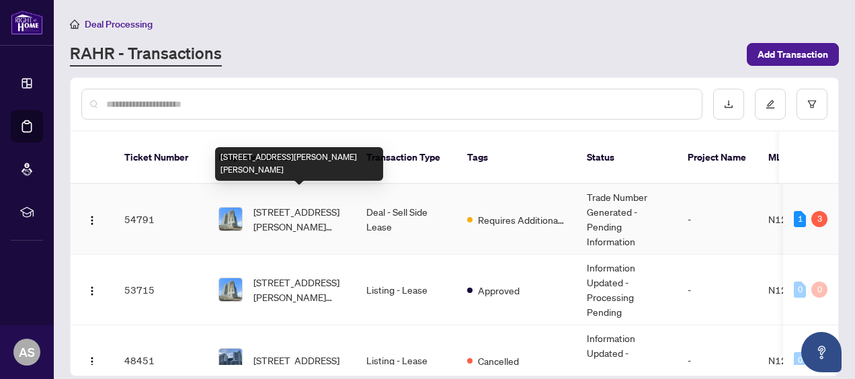 The height and width of the screenshot is (379, 855). Describe the element at coordinates (161, 158) in the screenshot. I see `th: Ticket Number` at that location.